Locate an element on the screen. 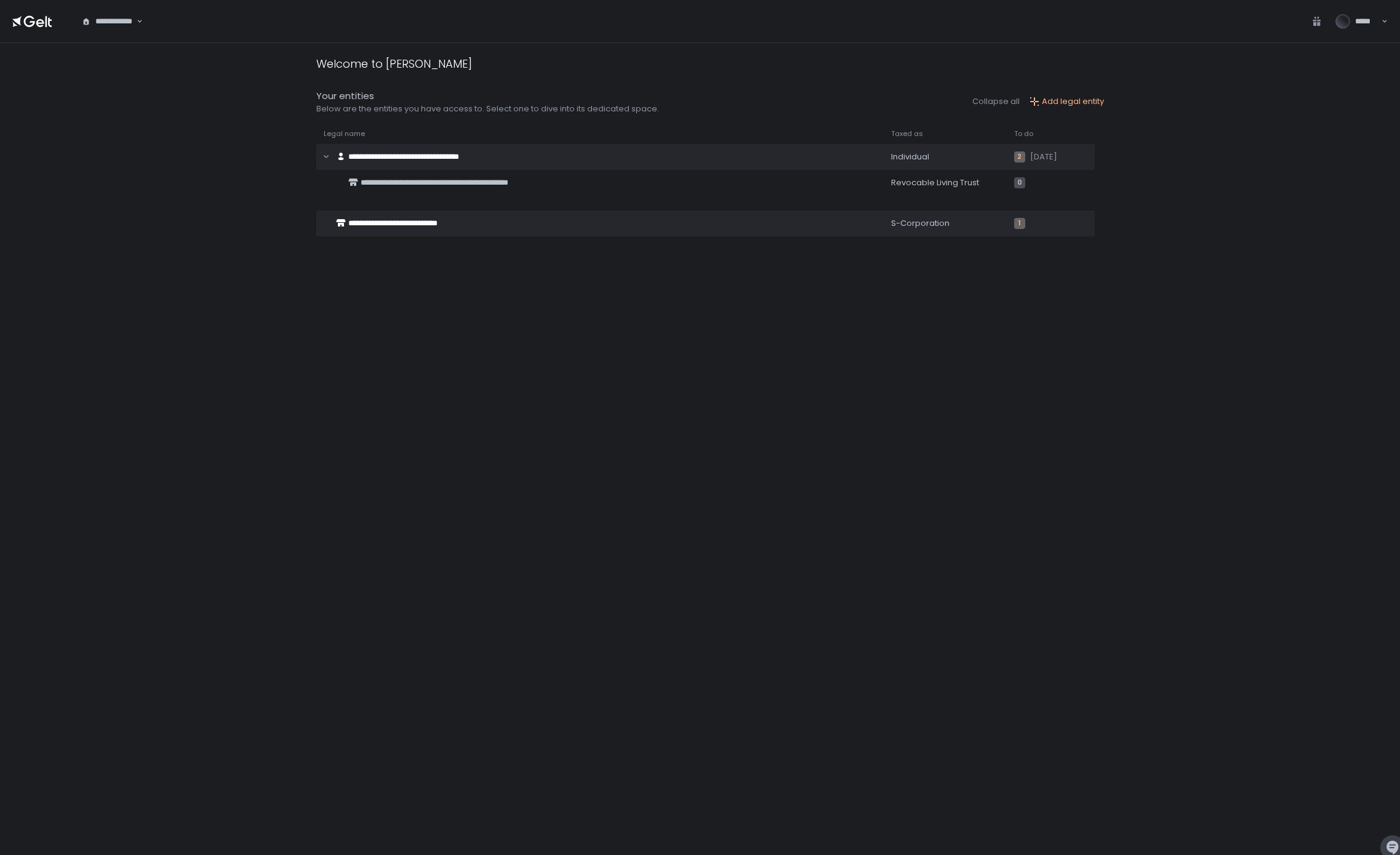 Image resolution: width=1400 pixels, height=855 pixels. span: 1 is located at coordinates (1020, 223).